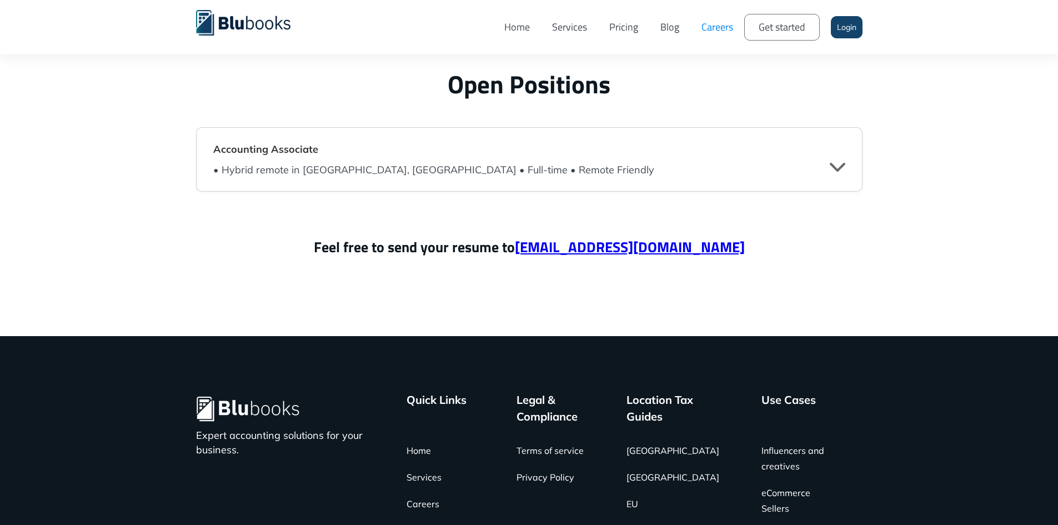 The height and width of the screenshot is (525, 1058). I want to click on strong: Accounting Associate, so click(265, 149).